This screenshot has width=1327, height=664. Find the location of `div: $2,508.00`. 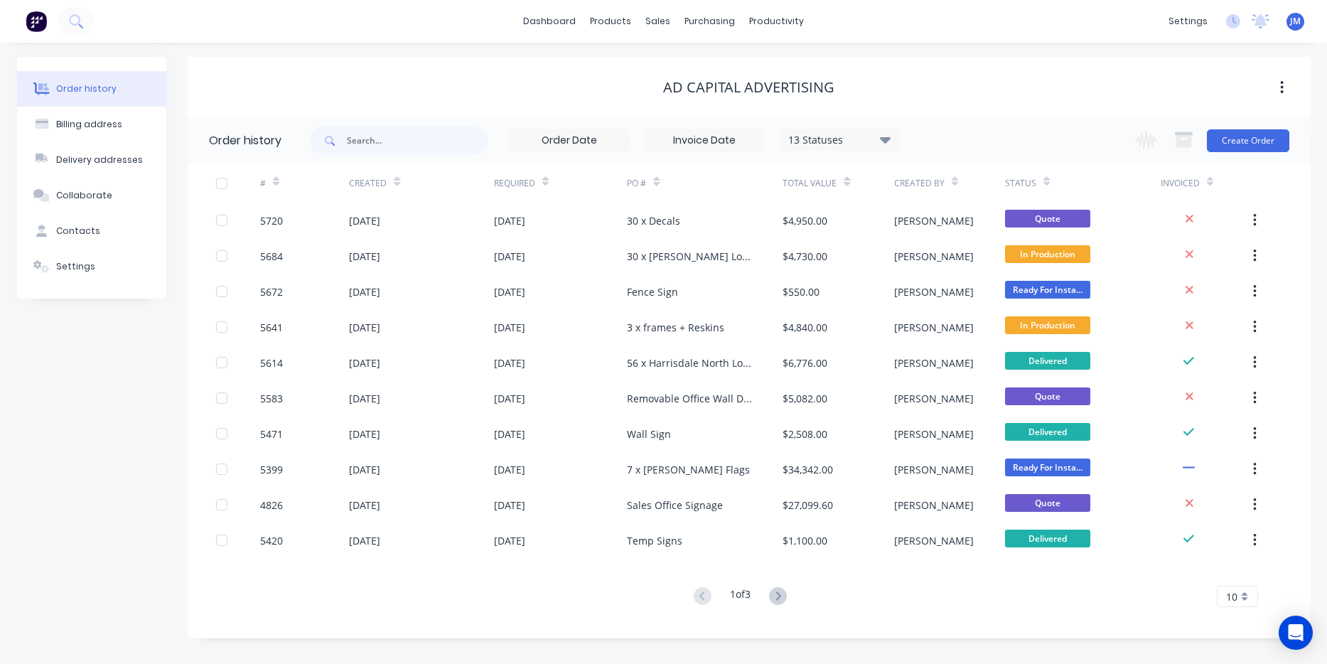

div: $2,508.00 is located at coordinates (805, 434).